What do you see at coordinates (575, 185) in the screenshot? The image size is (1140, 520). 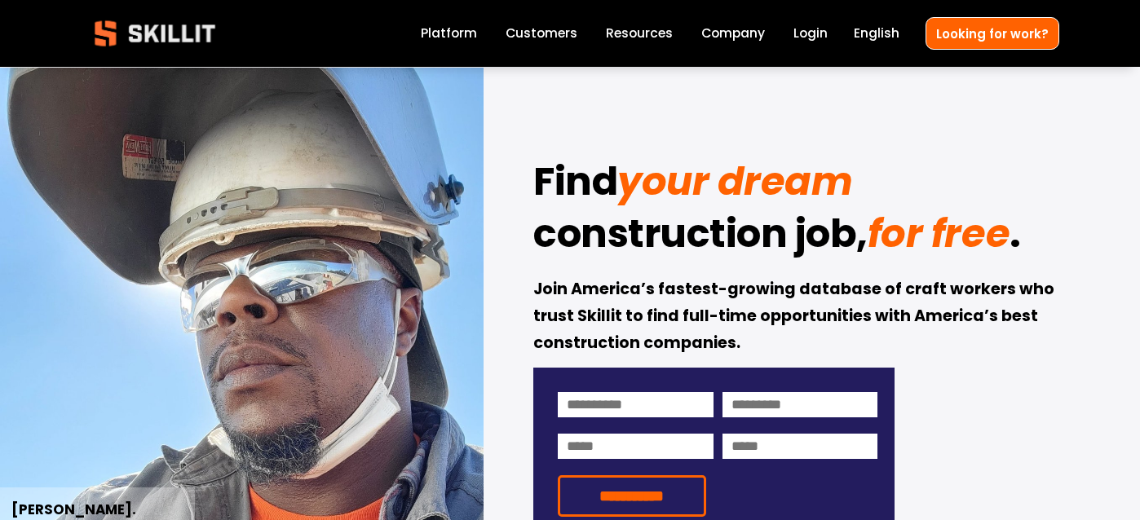 I see `strong: Find` at bounding box center [575, 185].